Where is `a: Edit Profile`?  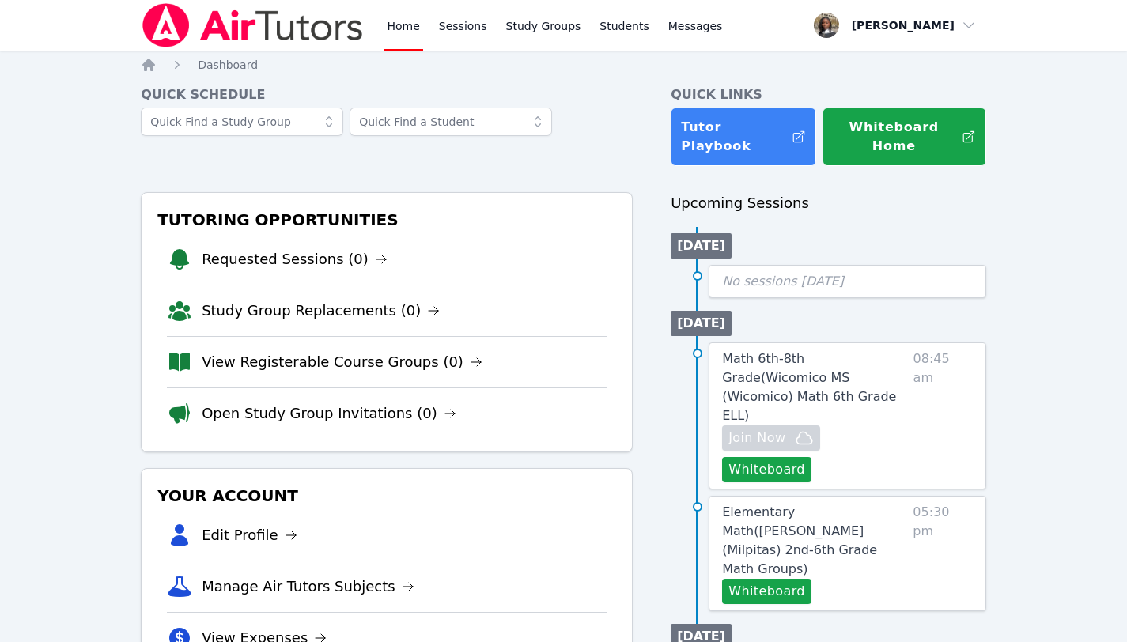 a: Edit Profile is located at coordinates (249, 536).